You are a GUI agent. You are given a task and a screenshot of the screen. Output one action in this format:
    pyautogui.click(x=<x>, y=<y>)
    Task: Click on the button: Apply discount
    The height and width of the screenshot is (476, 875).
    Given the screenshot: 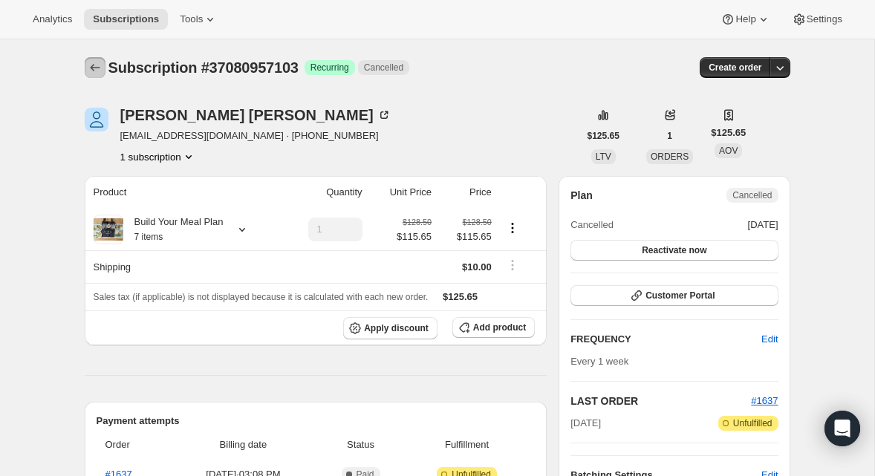 What is the action you would take?
    pyautogui.click(x=390, y=328)
    